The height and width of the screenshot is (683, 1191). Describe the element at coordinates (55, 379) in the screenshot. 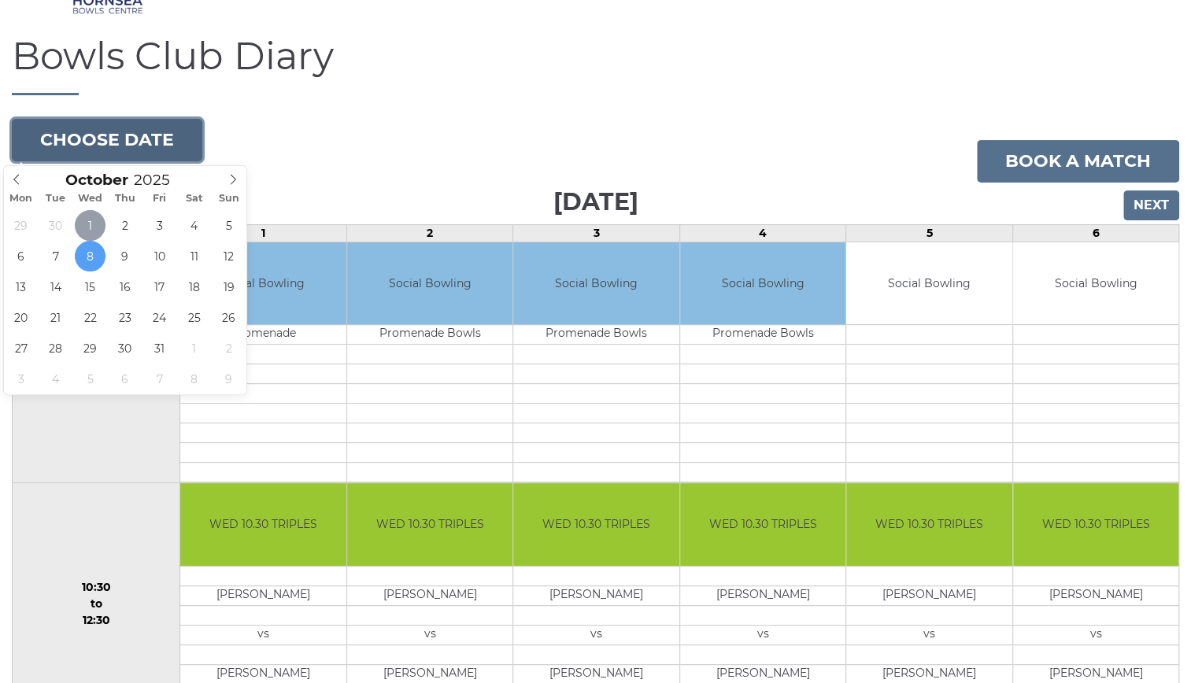

I see `span: November 4, 2025` at that location.